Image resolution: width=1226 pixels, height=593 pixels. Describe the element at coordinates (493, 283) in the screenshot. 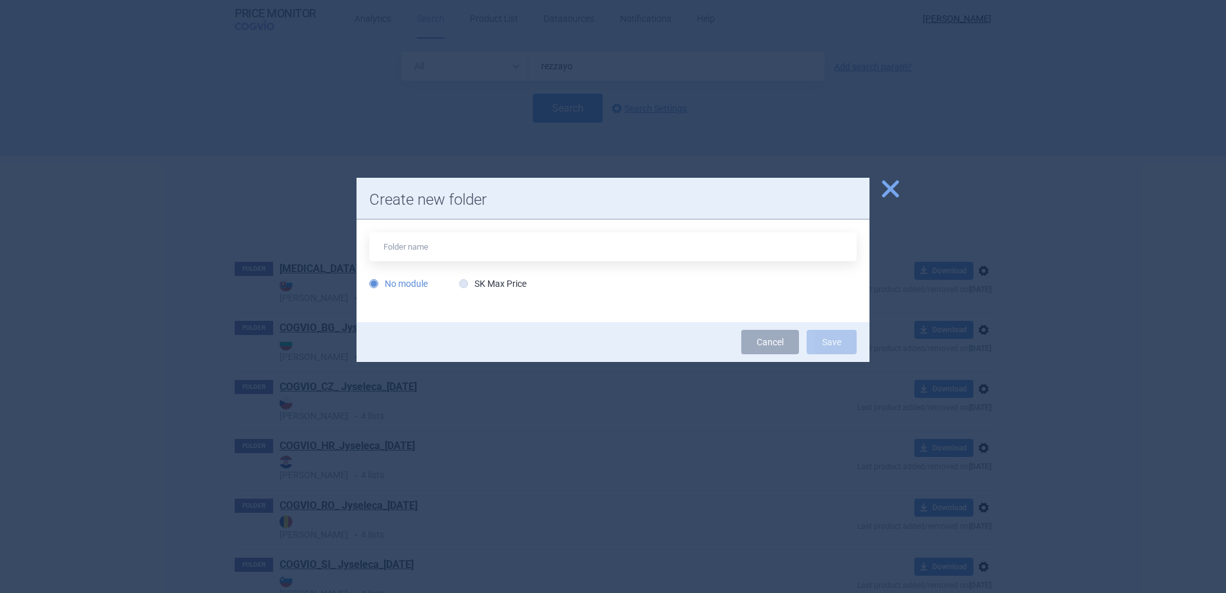

I see `label: SK Max Price` at that location.